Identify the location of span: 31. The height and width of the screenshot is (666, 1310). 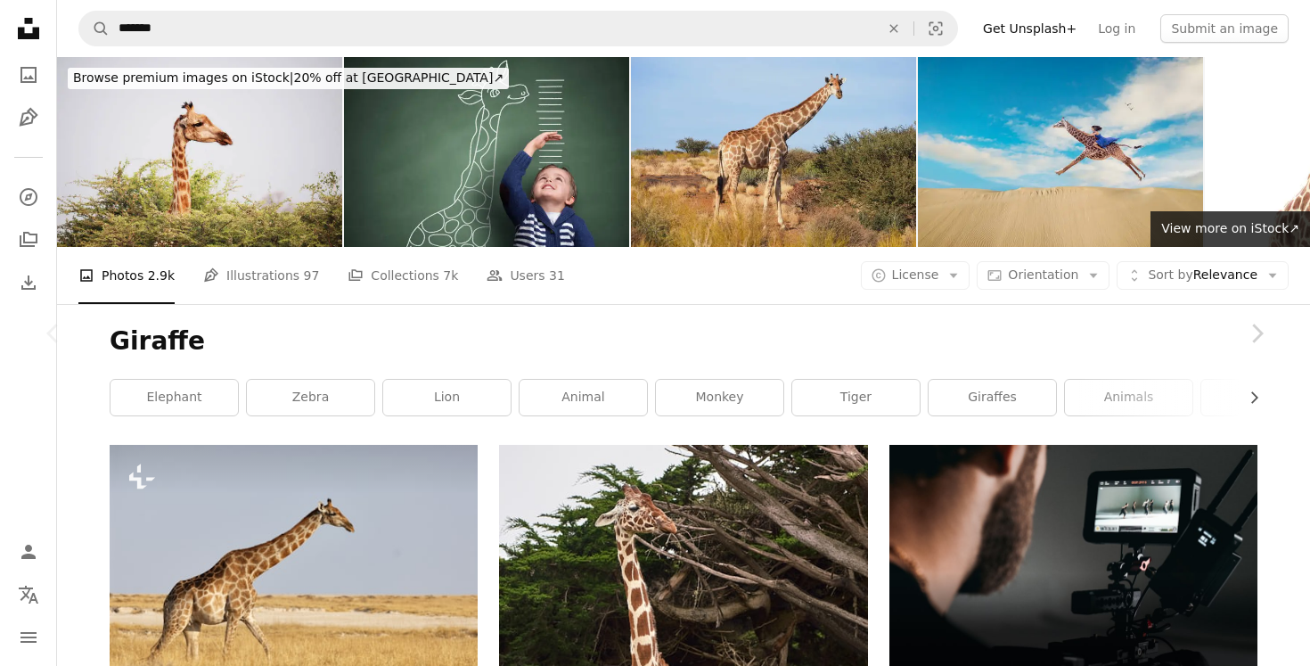
(557, 275).